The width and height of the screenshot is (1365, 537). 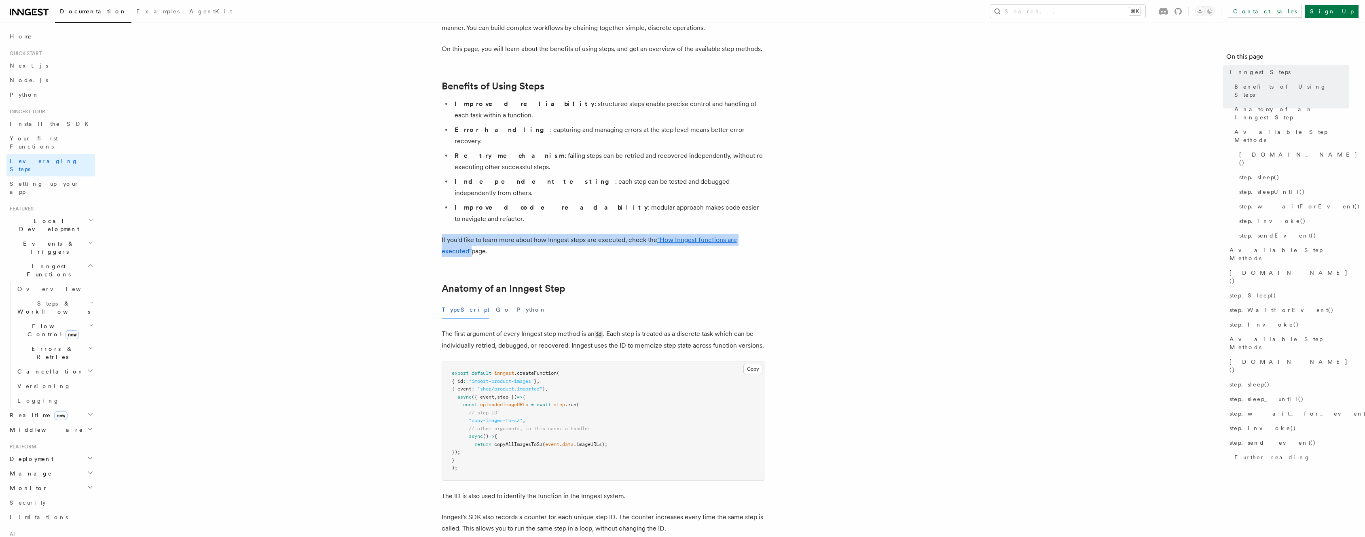 I want to click on span: Logging, so click(x=38, y=400).